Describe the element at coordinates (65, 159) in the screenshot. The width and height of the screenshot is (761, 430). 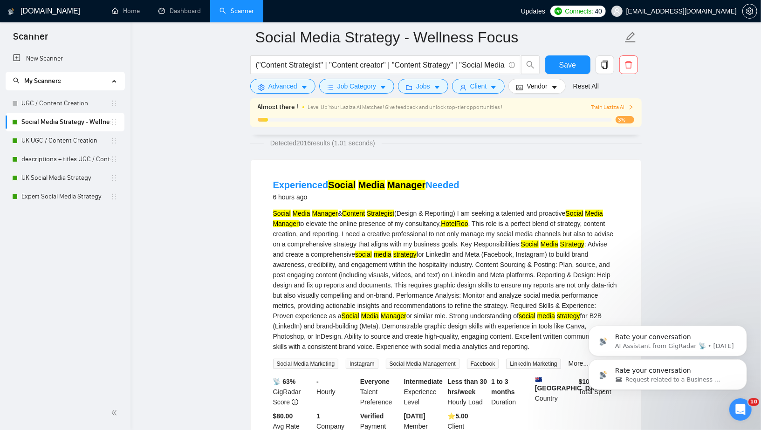
I see `li: descriptions + titles UGC / Content Creation` at that location.